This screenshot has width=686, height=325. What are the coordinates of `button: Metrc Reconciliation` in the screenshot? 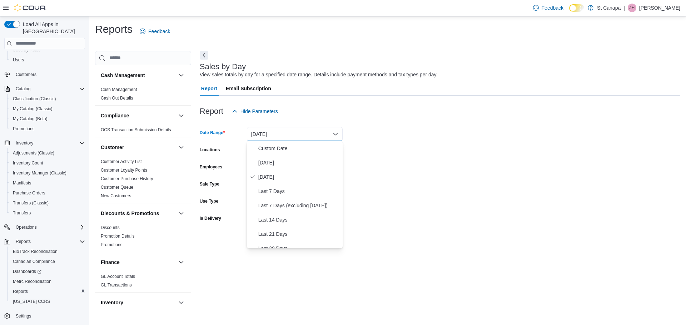 It's located at (48, 282).